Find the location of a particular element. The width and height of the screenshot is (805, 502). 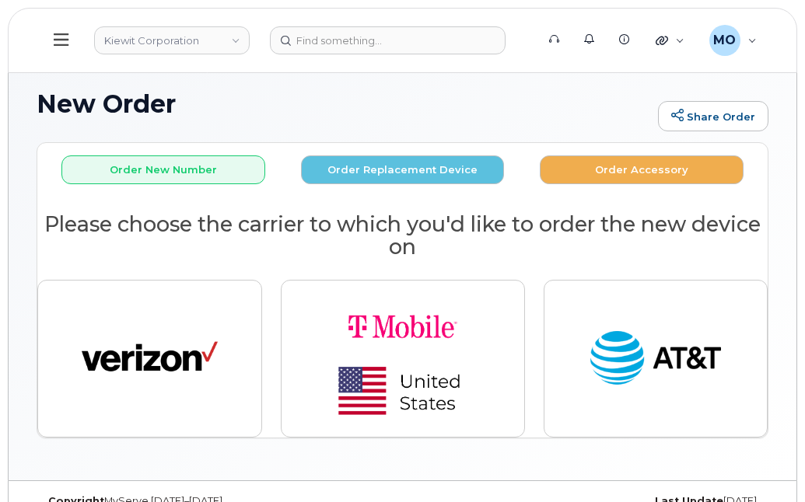

button: Order New Number is located at coordinates (163, 169).